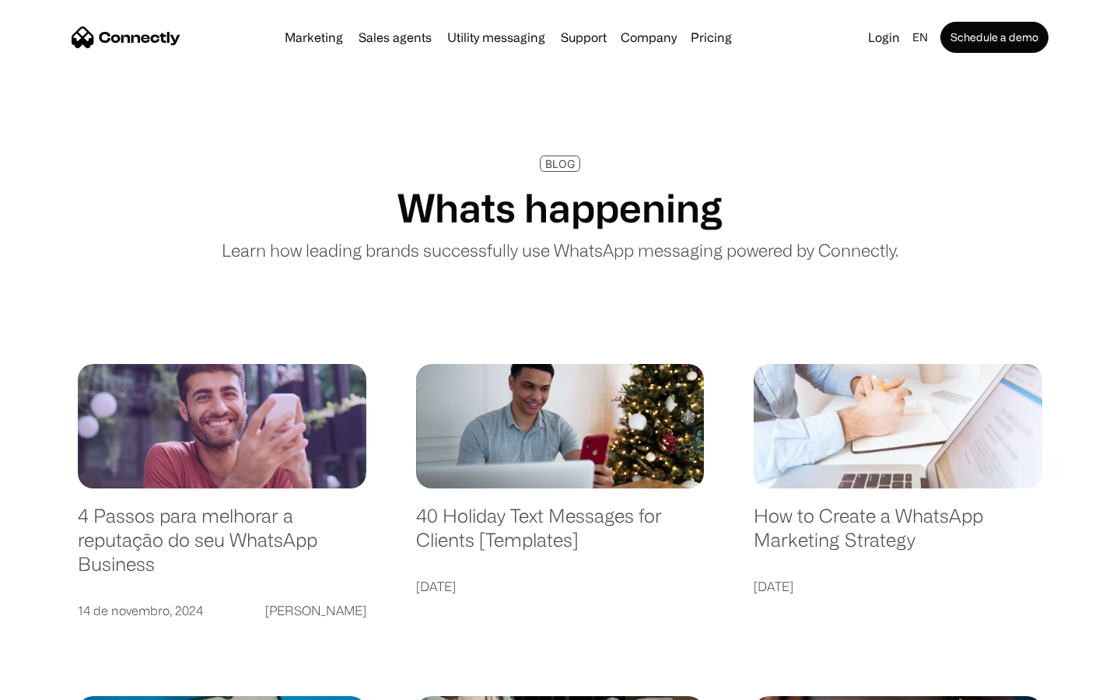 Image resolution: width=1120 pixels, height=700 pixels. I want to click on a: Schedule a demo, so click(994, 37).